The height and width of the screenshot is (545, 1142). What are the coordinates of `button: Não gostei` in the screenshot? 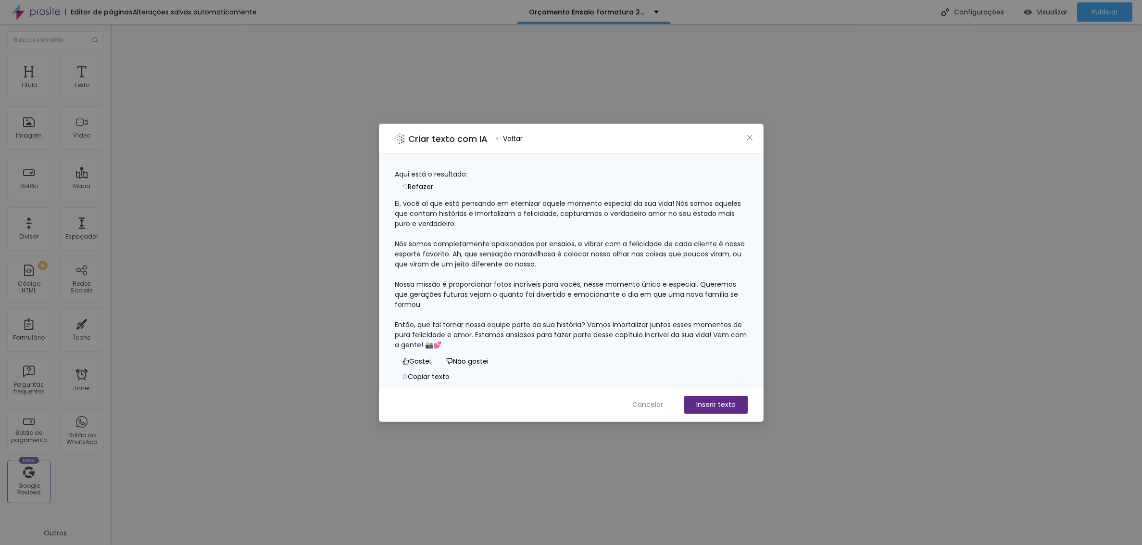 It's located at (468, 362).